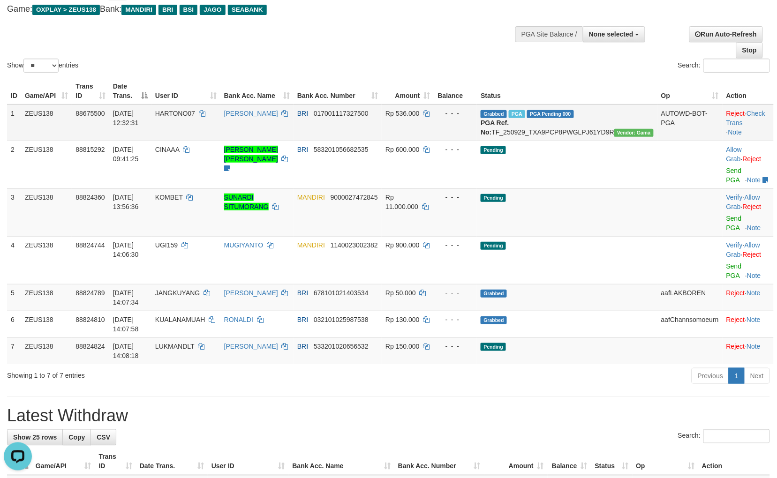  What do you see at coordinates (711, 376) in the screenshot?
I see `a: Previous` at bounding box center [711, 376].